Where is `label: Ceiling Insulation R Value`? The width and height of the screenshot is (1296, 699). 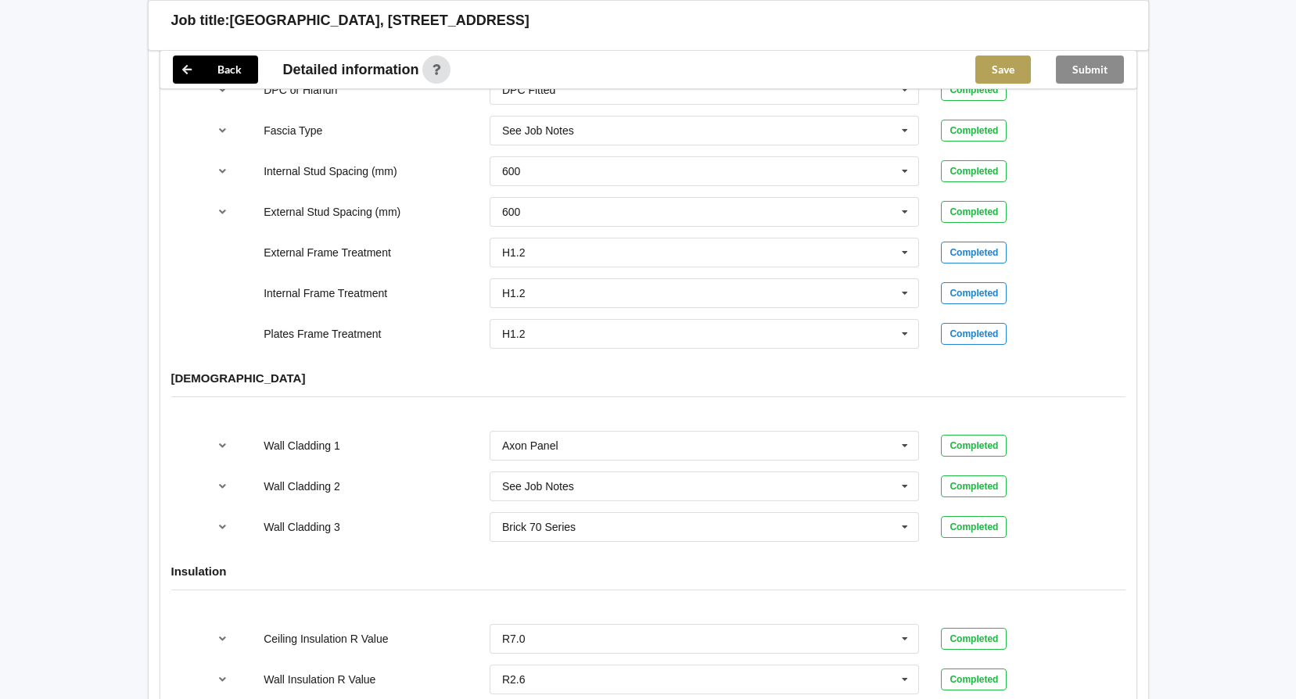 label: Ceiling Insulation R Value is located at coordinates (325, 639).